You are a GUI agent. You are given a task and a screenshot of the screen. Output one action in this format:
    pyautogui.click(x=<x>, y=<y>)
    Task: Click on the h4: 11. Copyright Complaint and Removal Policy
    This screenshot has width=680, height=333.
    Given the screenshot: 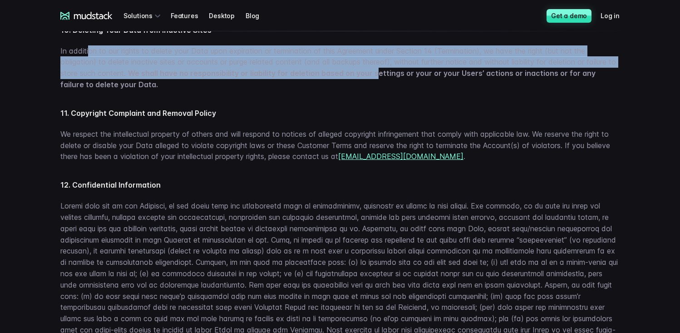 What is the action you would take?
    pyautogui.click(x=340, y=113)
    